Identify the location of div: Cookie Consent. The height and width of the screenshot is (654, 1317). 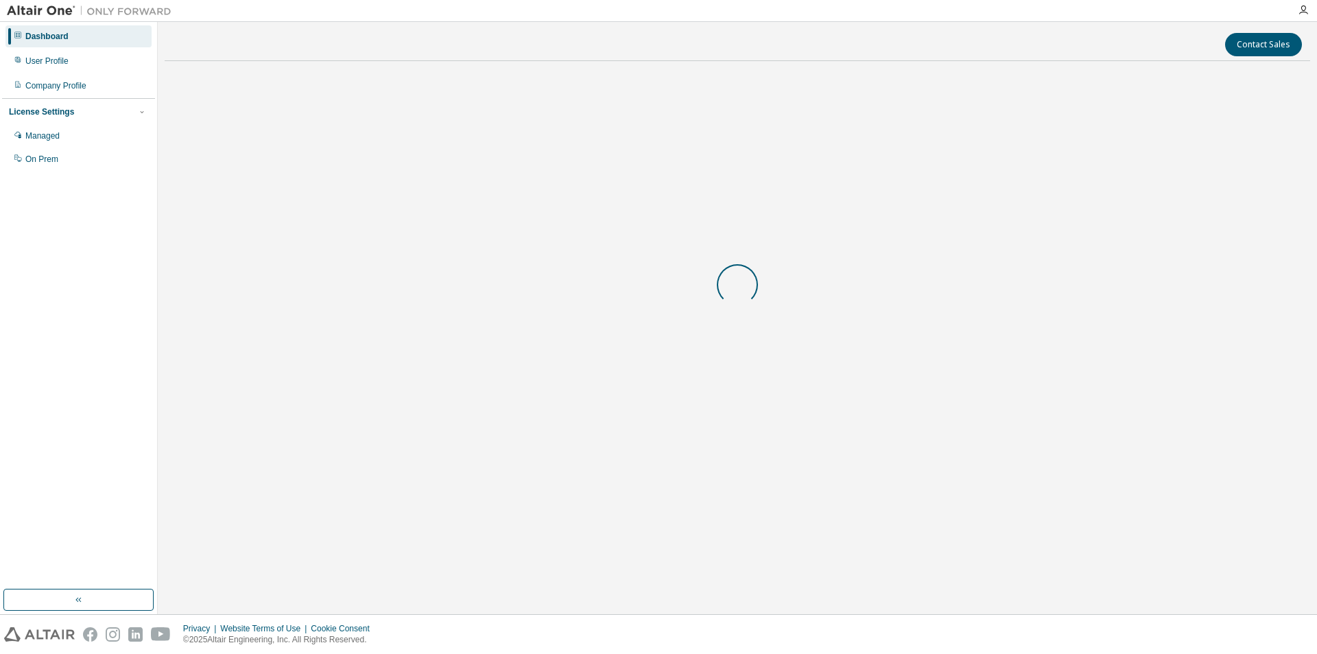
(344, 628).